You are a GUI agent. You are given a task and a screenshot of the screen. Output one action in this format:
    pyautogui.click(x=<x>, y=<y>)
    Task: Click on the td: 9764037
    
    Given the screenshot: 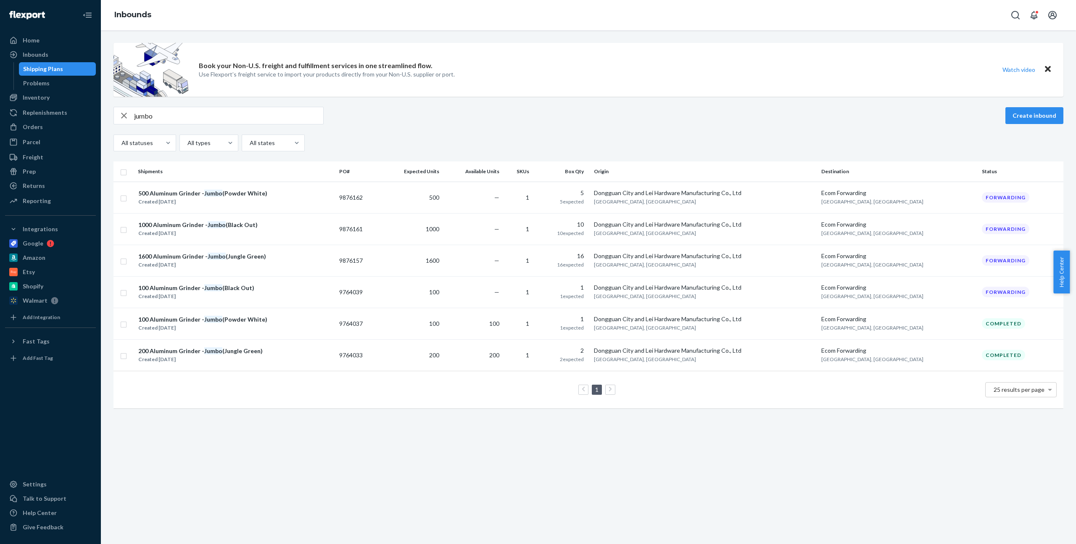 What is the action you would take?
    pyautogui.click(x=358, y=323)
    